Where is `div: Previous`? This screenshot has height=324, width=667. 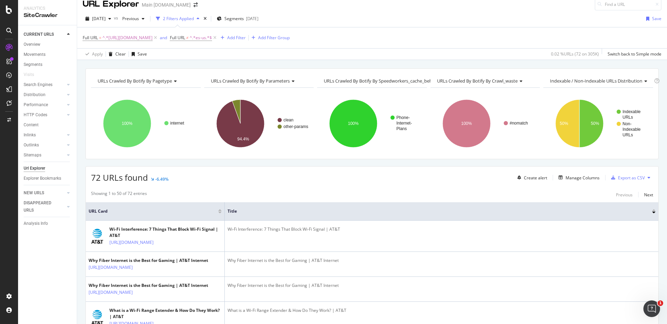
div: Previous is located at coordinates (624, 195).